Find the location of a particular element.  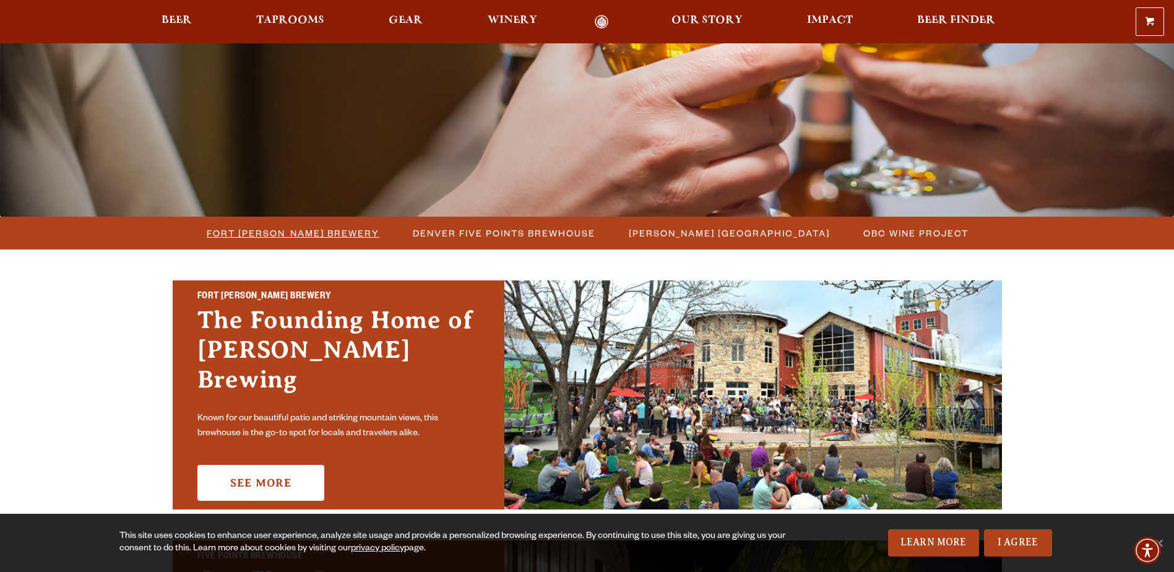

a: Winery is located at coordinates (513, 22).